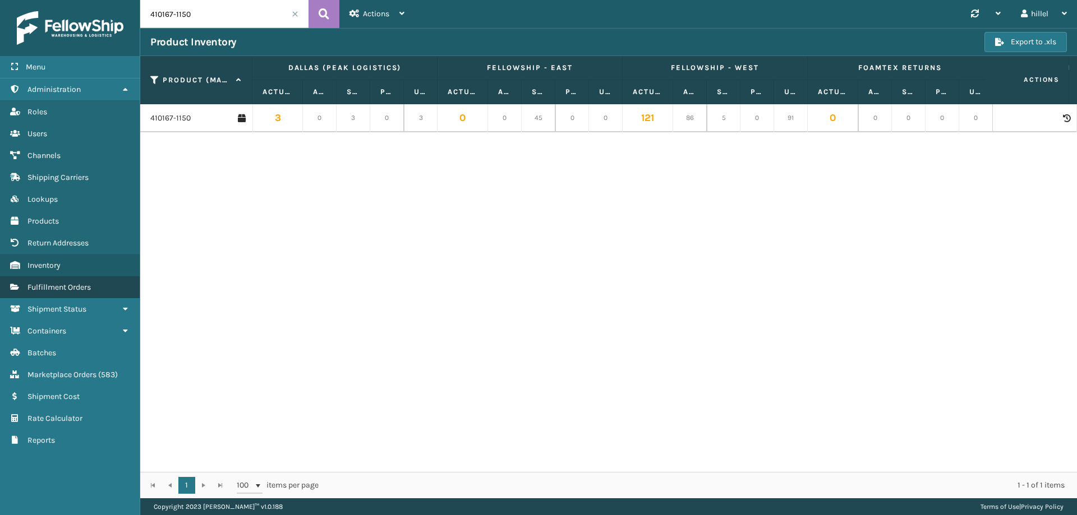 The image size is (1077, 515). Describe the element at coordinates (529, 68) in the screenshot. I see `label: Fellowship - East` at that location.